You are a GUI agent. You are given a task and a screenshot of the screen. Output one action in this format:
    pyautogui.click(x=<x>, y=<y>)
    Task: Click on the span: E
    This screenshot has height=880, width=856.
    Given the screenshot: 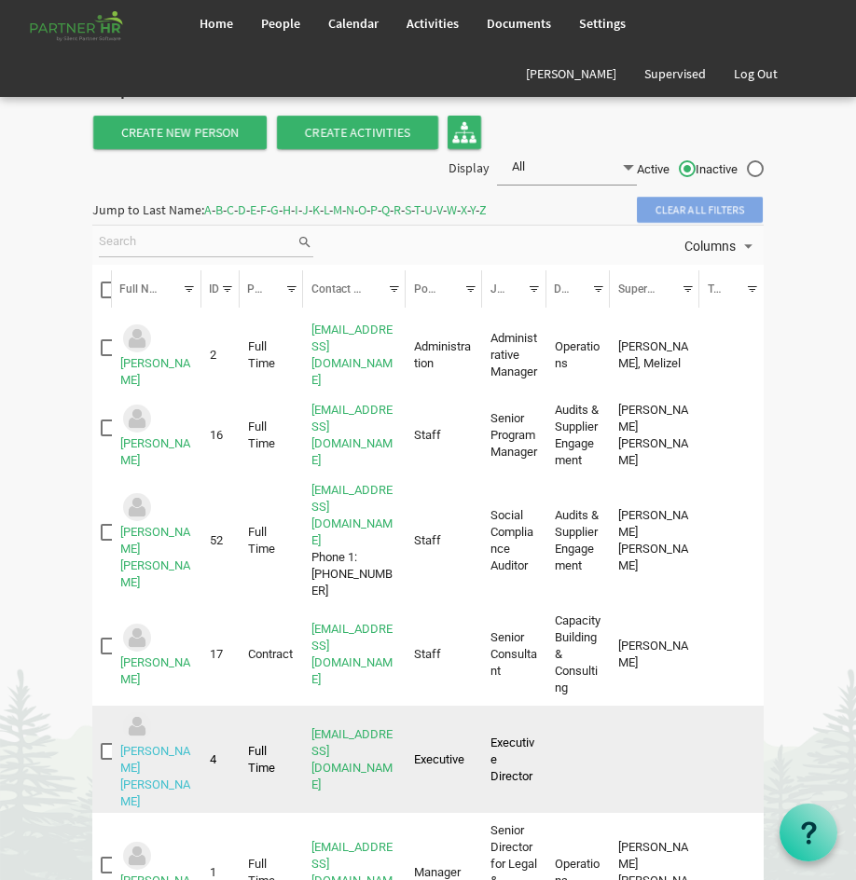 What is the action you would take?
    pyautogui.click(x=253, y=210)
    